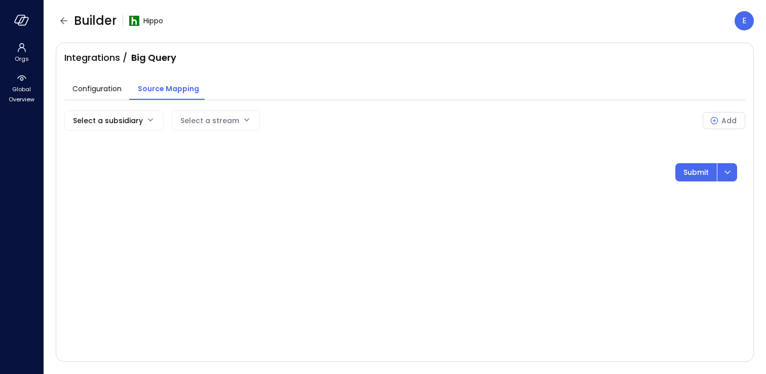  What do you see at coordinates (22, 59) in the screenshot?
I see `span: Orgs` at bounding box center [22, 59].